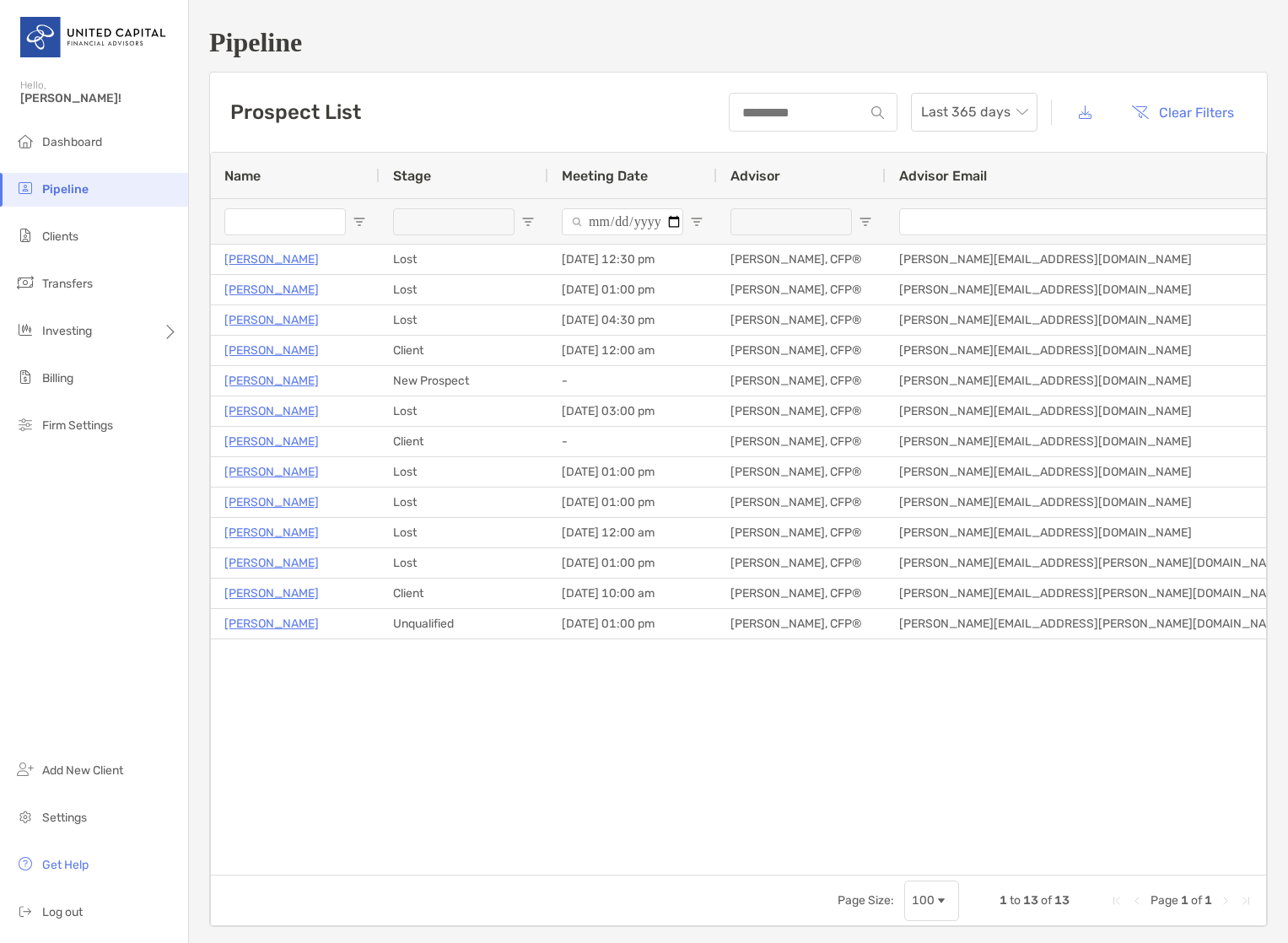 Image resolution: width=1288 pixels, height=943 pixels. What do you see at coordinates (25, 912) in the screenshot?
I see `img: logout icon` at bounding box center [25, 912].